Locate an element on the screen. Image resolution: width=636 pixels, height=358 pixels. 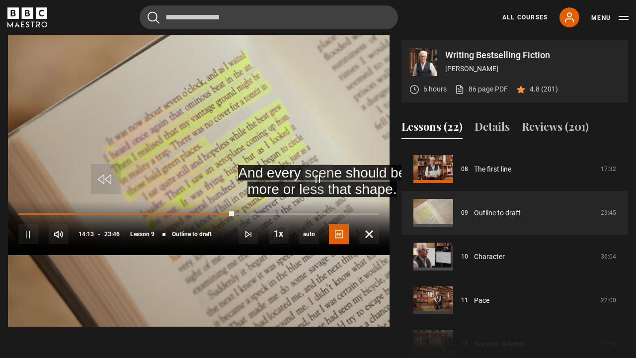
button: Next Lesson is located at coordinates (248, 234).